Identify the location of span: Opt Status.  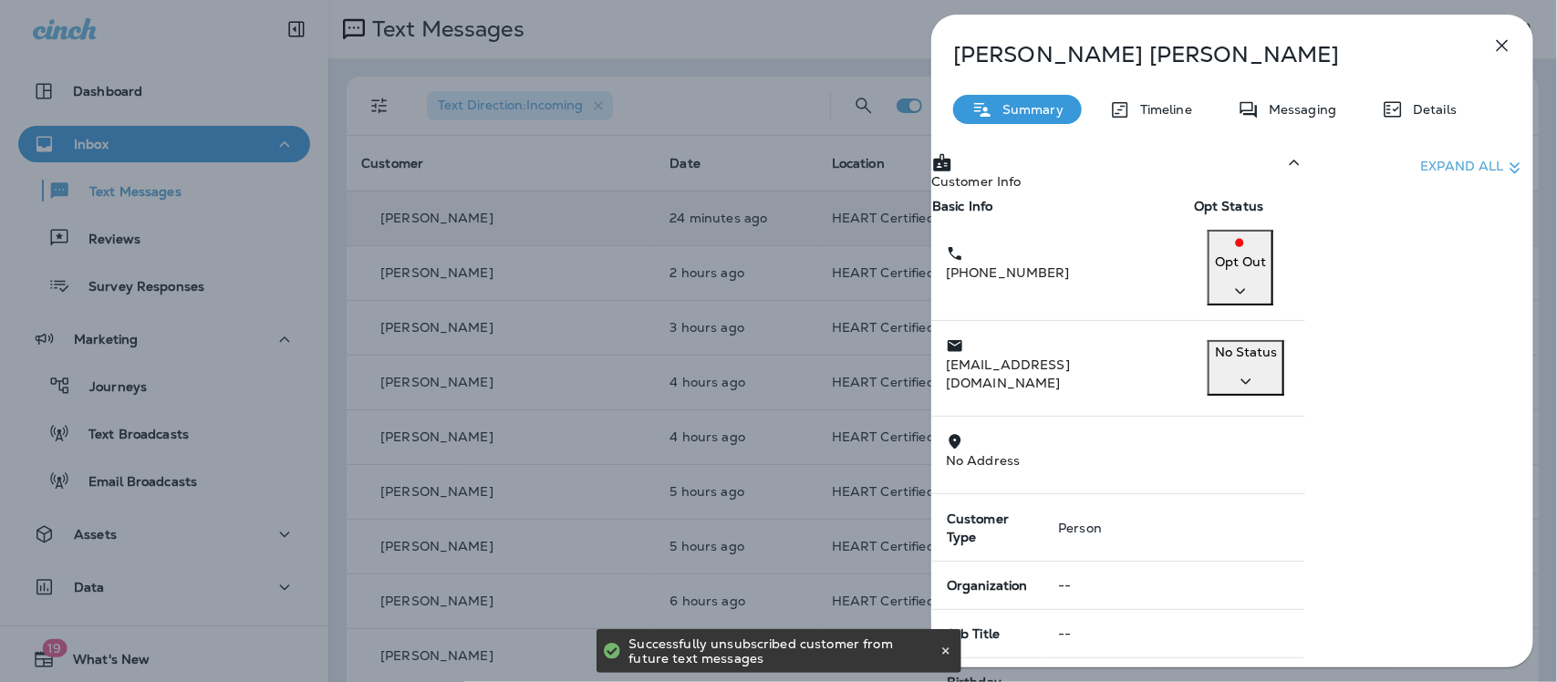
(1229, 206).